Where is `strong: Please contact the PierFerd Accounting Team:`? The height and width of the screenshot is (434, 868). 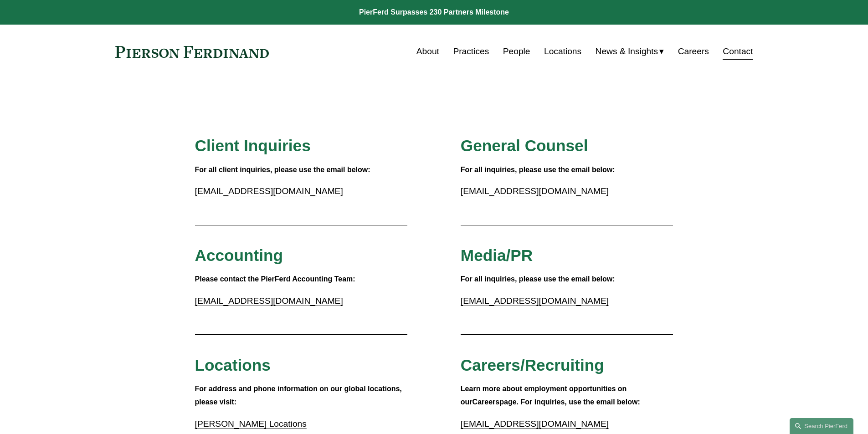
strong: Please contact the PierFerd Accounting Team: is located at coordinates (275, 279).